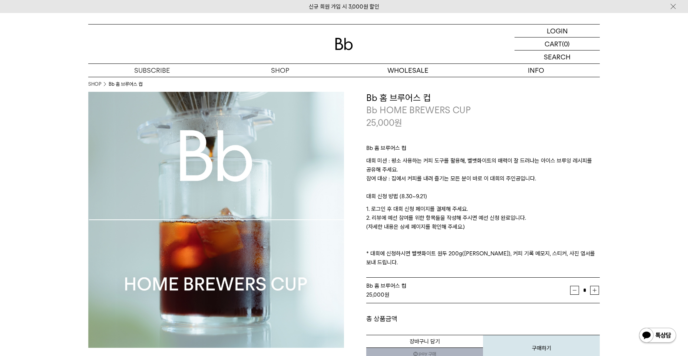 This screenshot has height=356, width=688. I want to click on p: Bb HOME BREWERS CUP, so click(483, 110).